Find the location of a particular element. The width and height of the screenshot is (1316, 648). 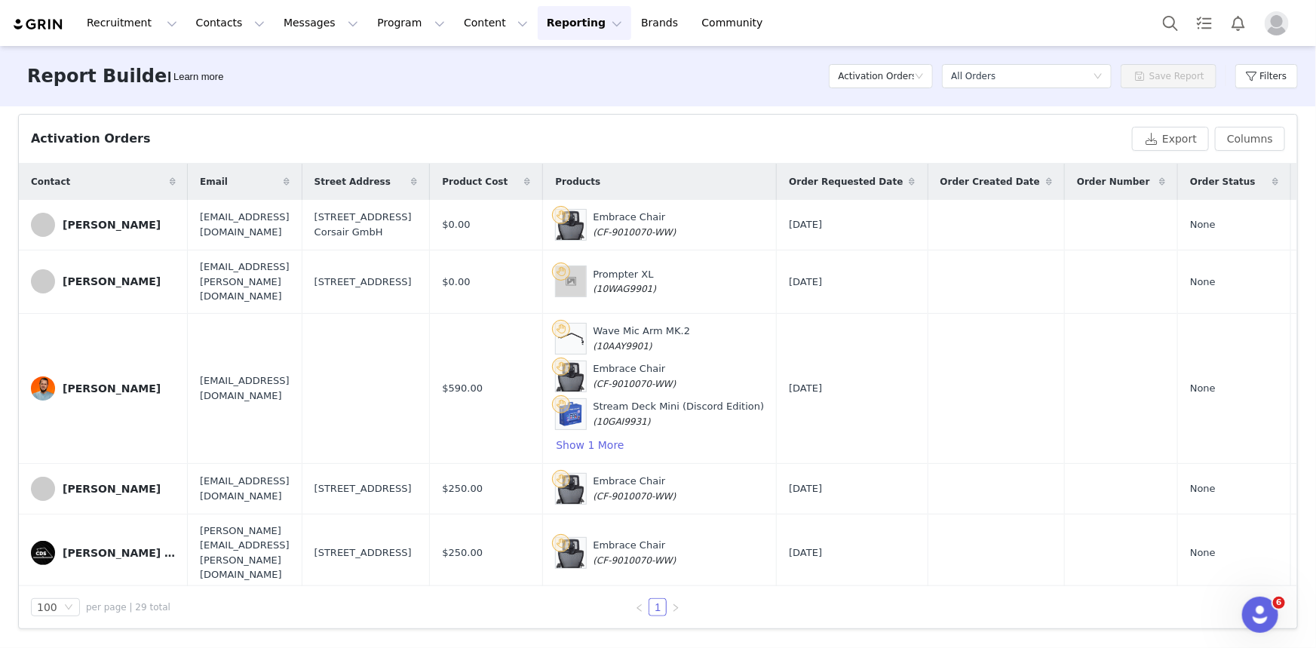

div: Wave Mic Arm MK.2 is located at coordinates (641, 338).